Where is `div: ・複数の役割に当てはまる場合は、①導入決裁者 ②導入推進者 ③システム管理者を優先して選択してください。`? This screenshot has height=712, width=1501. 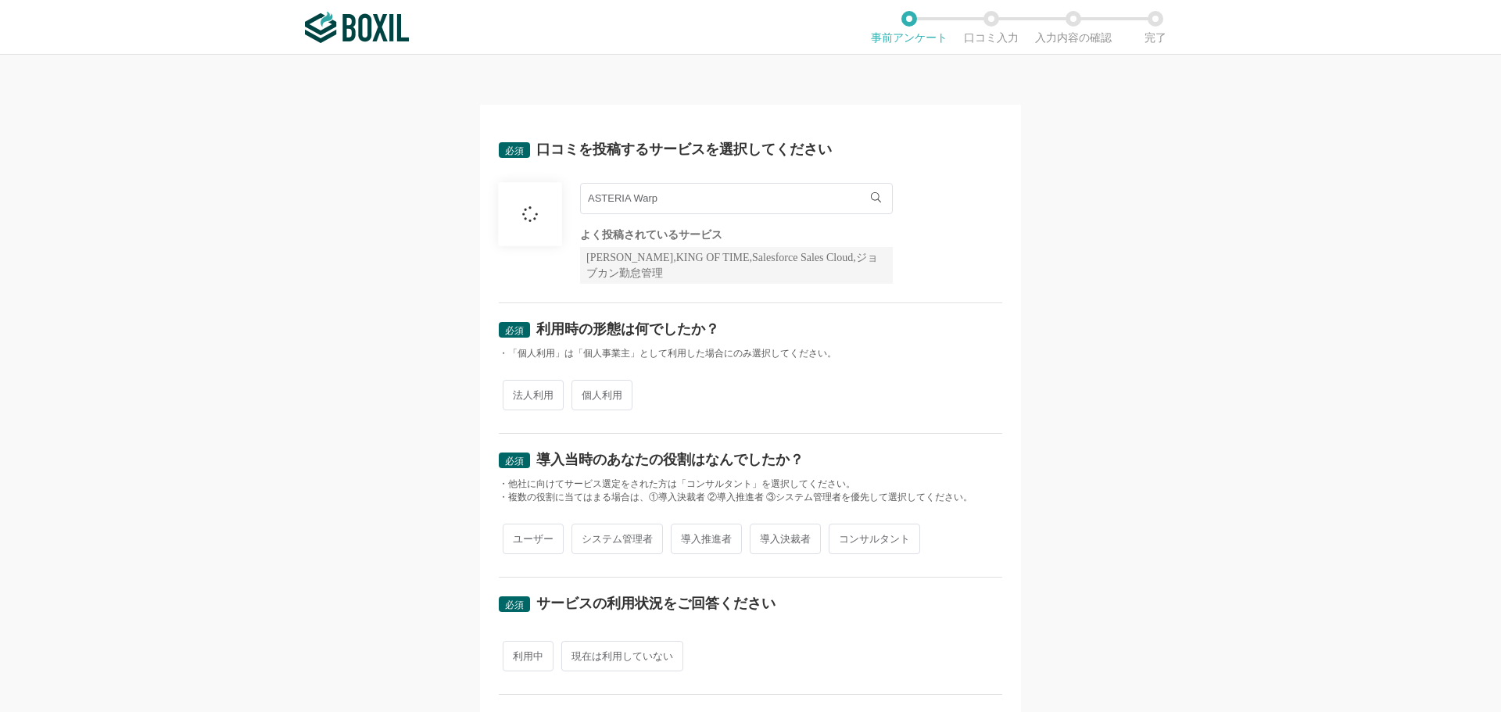 div: ・複数の役割に当てはまる場合は、①導入決裁者 ②導入推進者 ③システム管理者を優先して選択してください。 is located at coordinates (751, 497).